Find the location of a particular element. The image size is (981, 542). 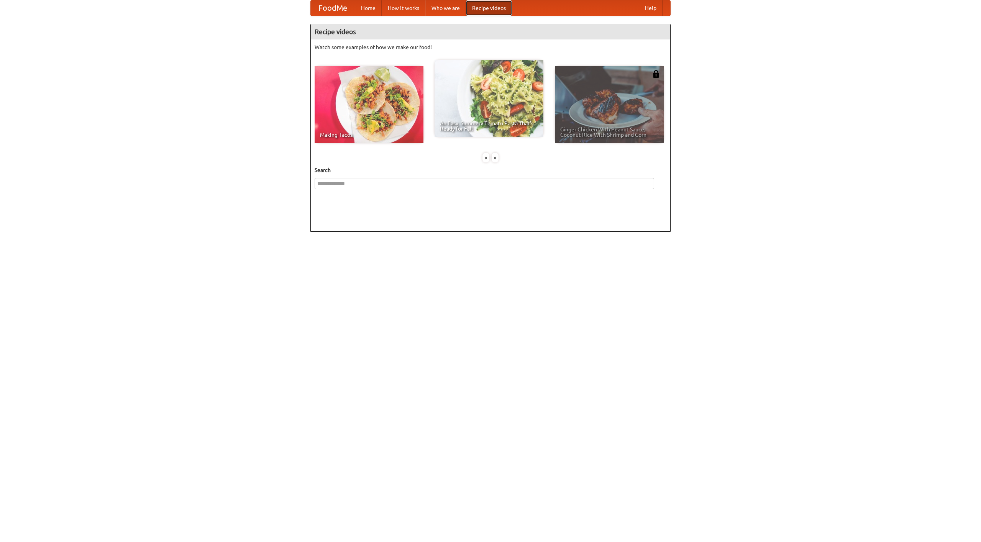

span: Making Tacos is located at coordinates (369, 135).